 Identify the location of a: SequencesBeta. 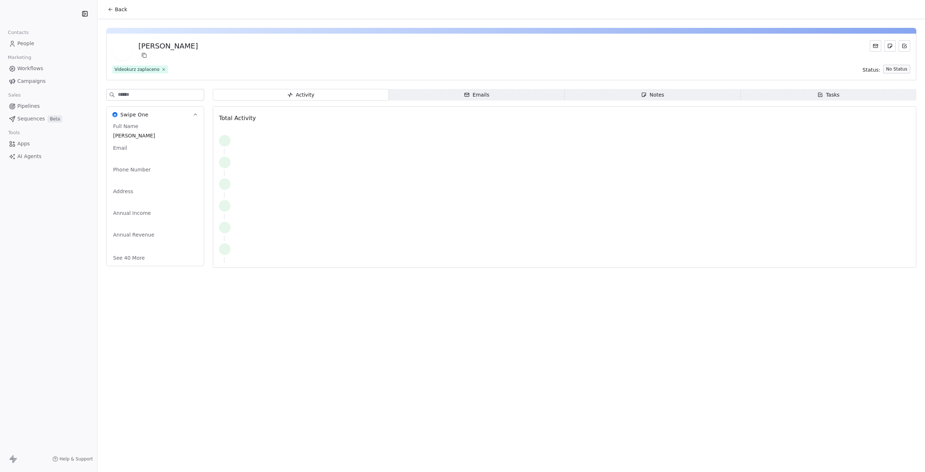
(48, 119).